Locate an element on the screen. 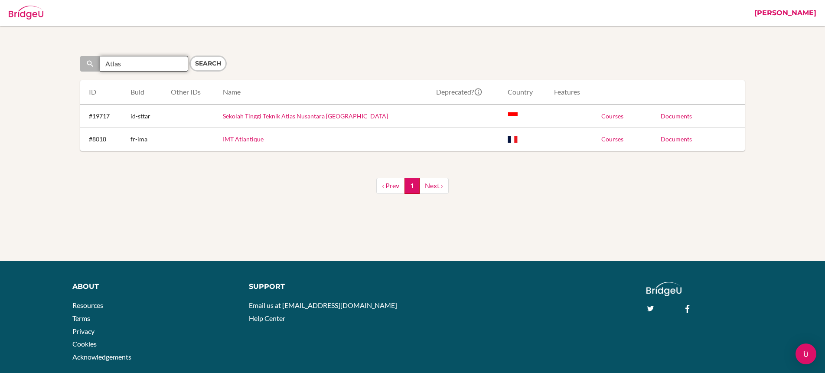  th: ID is located at coordinates (102, 92).